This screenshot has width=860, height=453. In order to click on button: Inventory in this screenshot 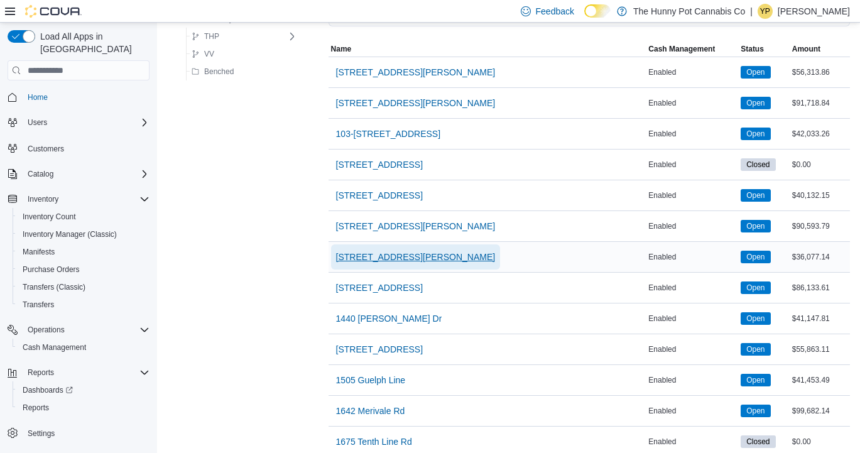, I will do `click(43, 199)`.